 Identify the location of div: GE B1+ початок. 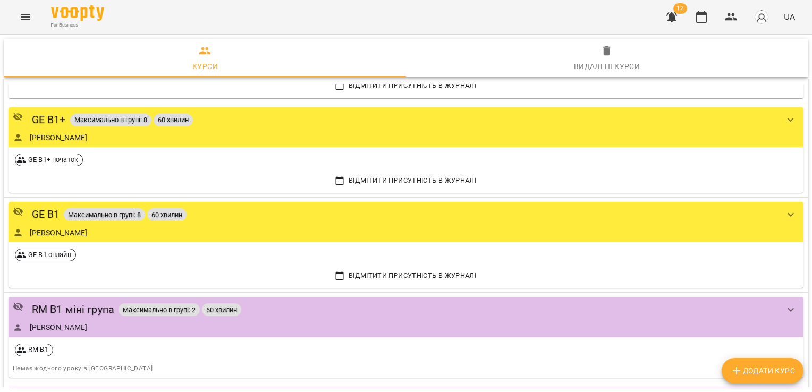
(49, 160).